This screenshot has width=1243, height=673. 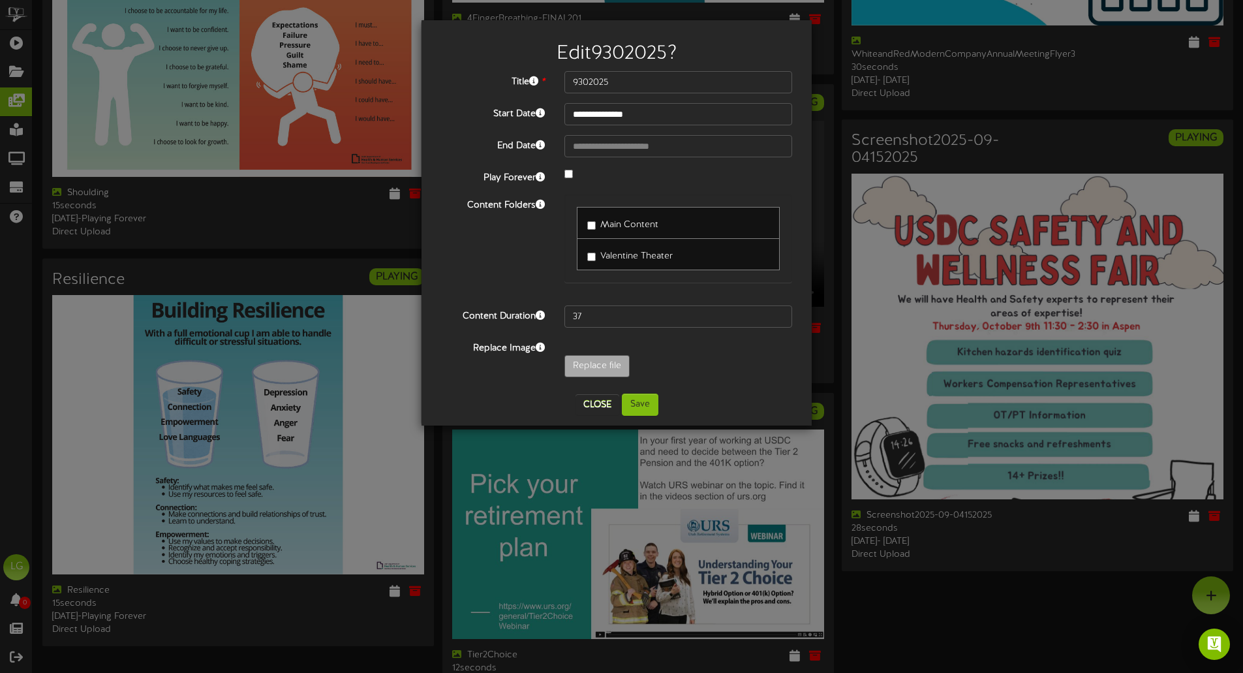 What do you see at coordinates (591, 256) in the screenshot?
I see `input: Valentine Theater` at bounding box center [591, 256].